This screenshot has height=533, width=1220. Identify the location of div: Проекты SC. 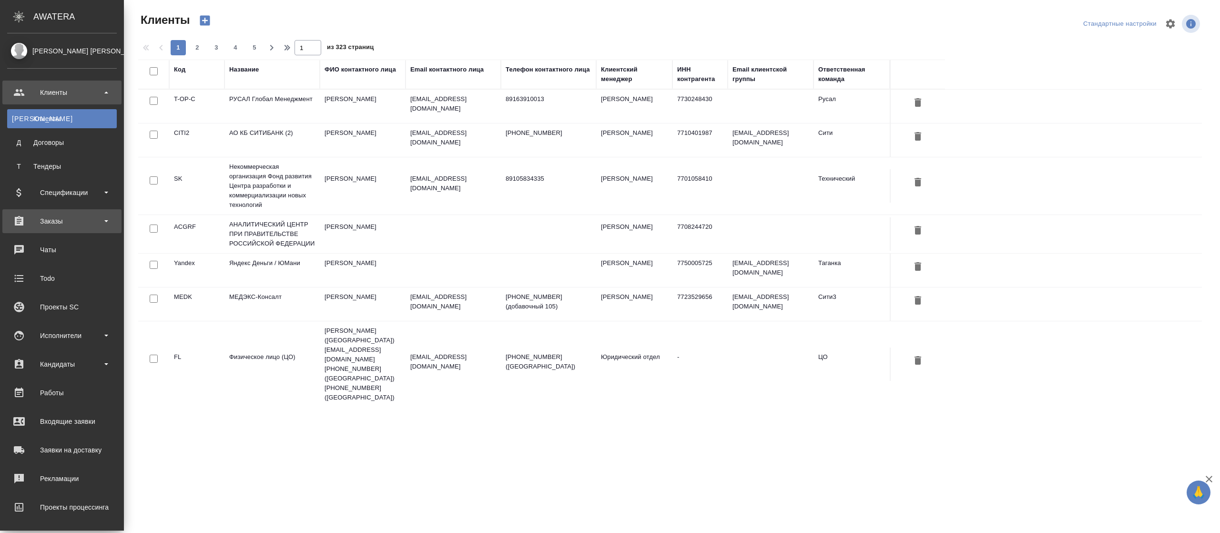
(62, 307).